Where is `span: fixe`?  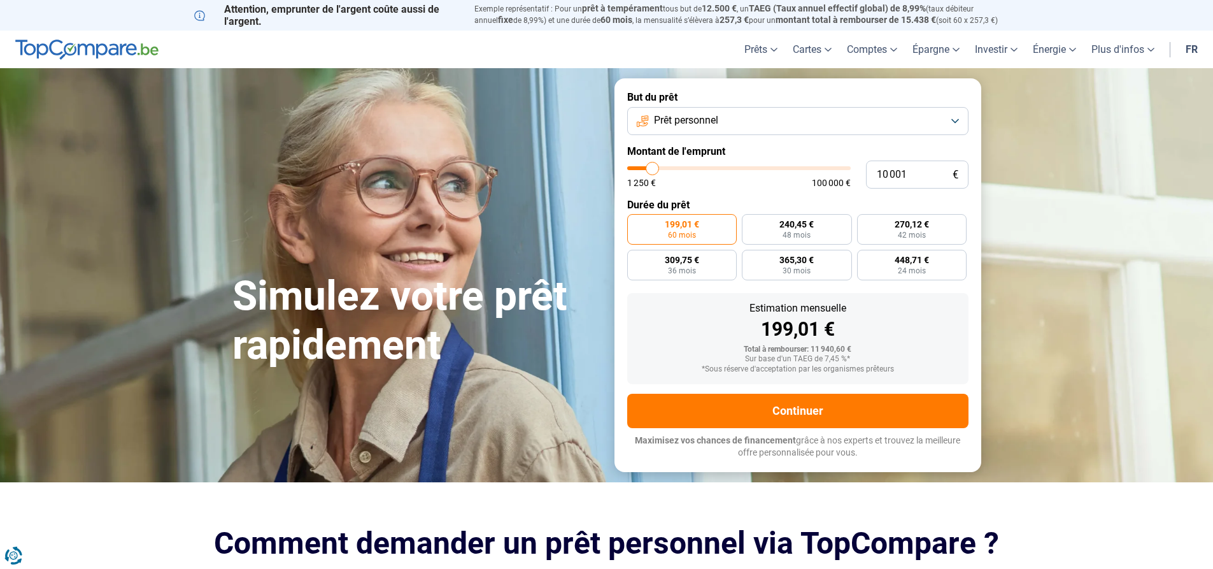 span: fixe is located at coordinates (506, 20).